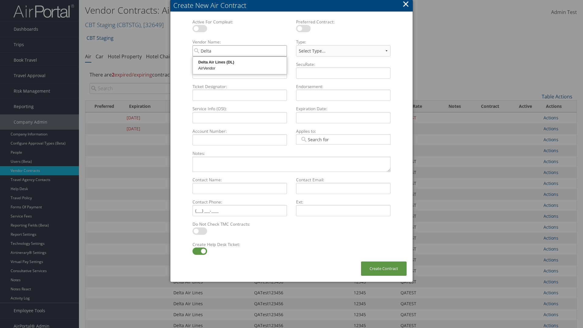 This screenshot has height=328, width=583. I want to click on input: SecuRate:, so click(343, 73).